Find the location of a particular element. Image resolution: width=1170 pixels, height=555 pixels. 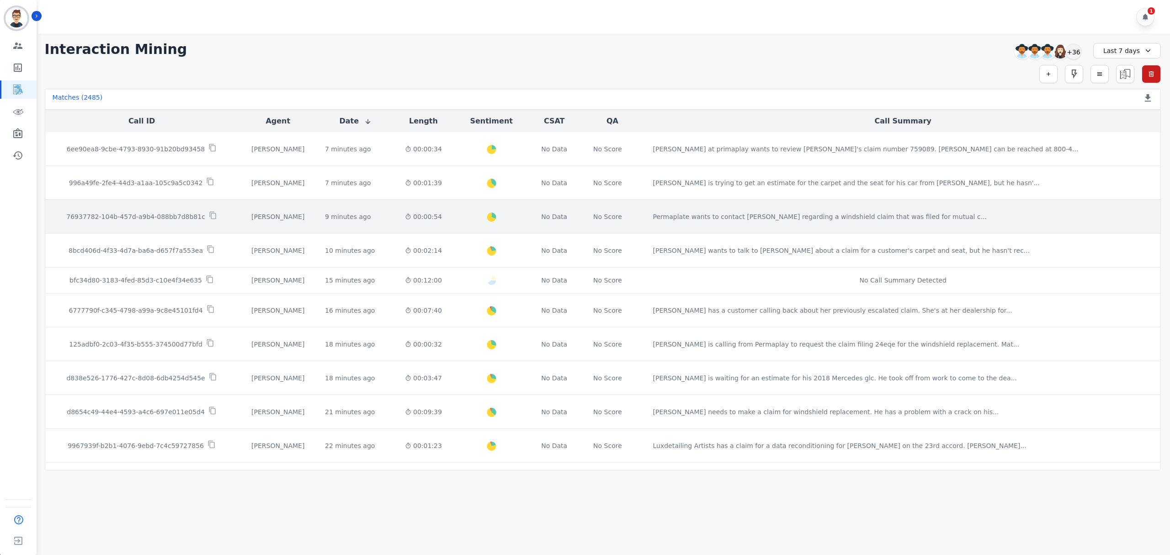

div: 00:09:39 is located at coordinates (423, 412).